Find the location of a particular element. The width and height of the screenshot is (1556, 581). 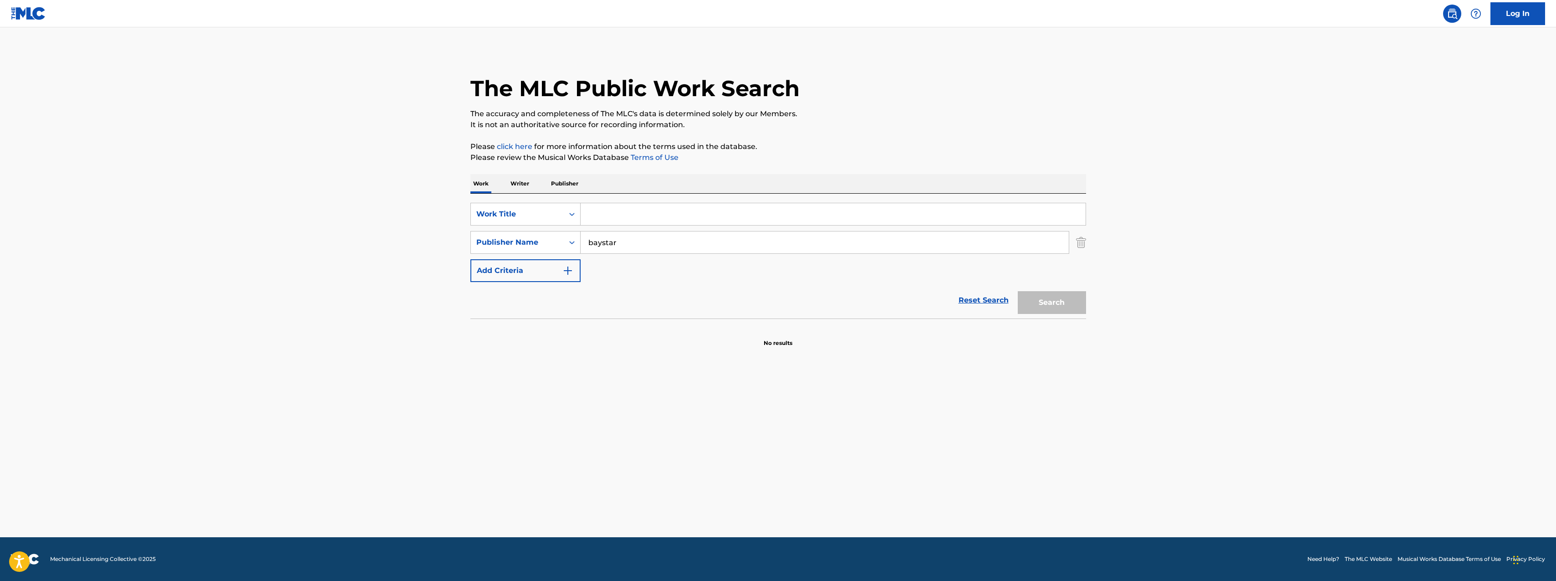

div: Chat Widget is located at coordinates (1534, 559).